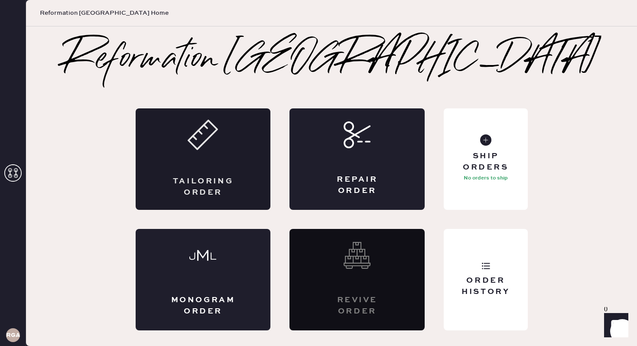 The height and width of the screenshot is (346, 637). I want to click on h3: RGA, so click(13, 335).